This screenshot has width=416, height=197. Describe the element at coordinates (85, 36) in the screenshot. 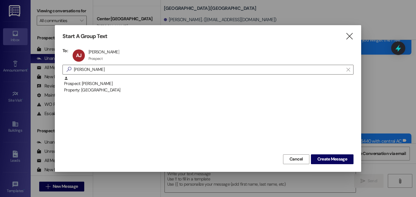

I see `h3: Start A Group Text` at that location.